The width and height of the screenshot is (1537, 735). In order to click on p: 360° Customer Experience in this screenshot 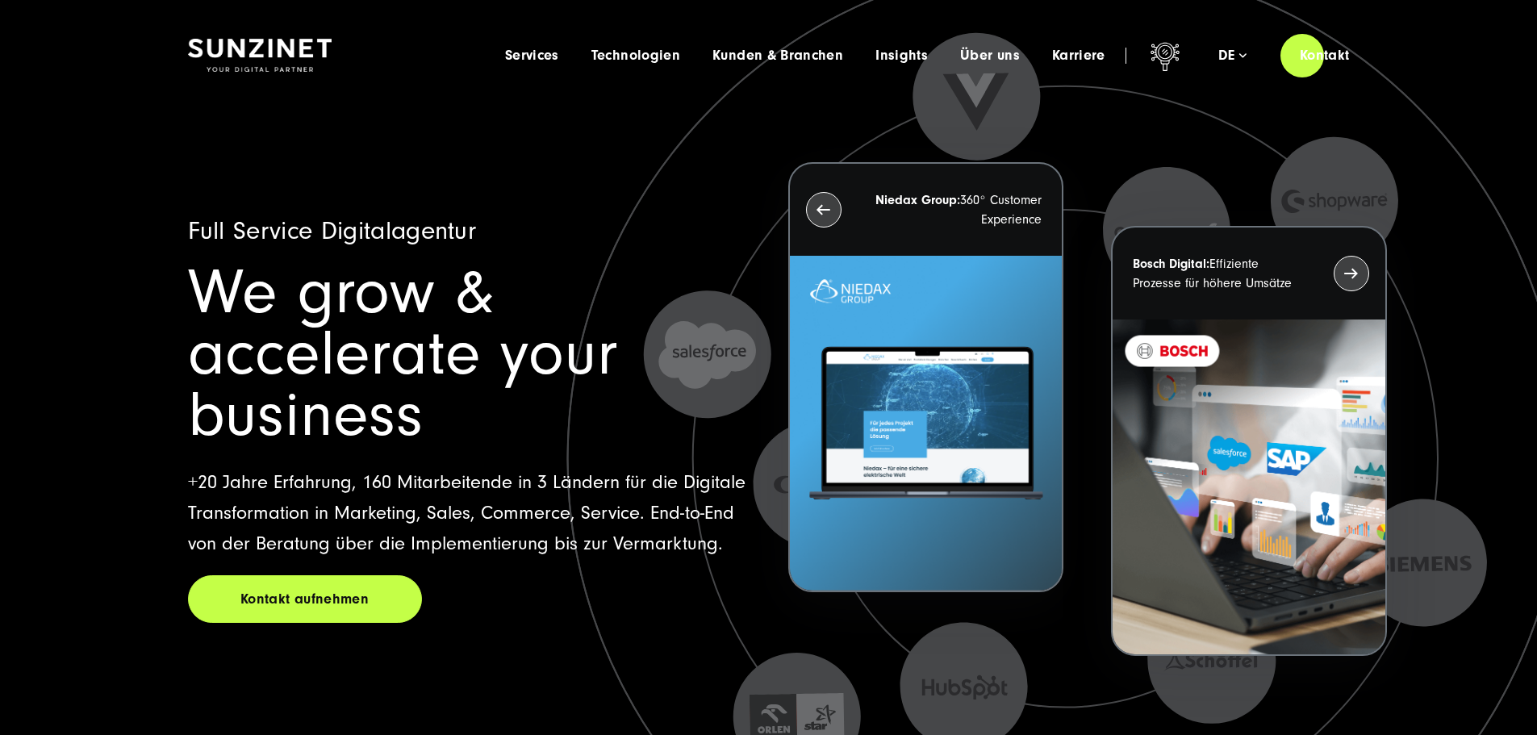, I will do `click(956, 210)`.